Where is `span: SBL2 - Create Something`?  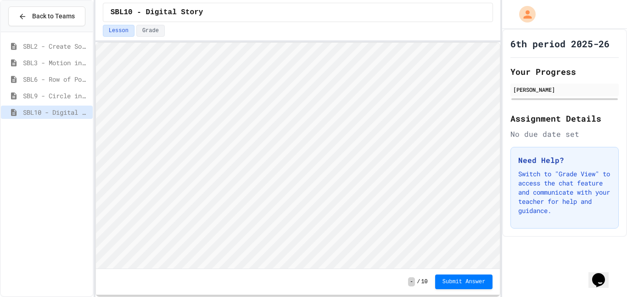
span: SBL2 - Create Something is located at coordinates (56, 46).